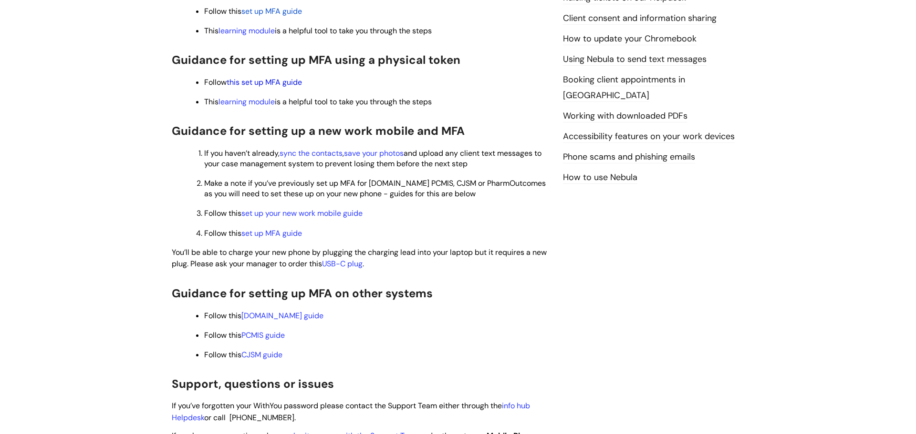 This screenshot has height=434, width=916. I want to click on a: sync the contacts, so click(311, 153).